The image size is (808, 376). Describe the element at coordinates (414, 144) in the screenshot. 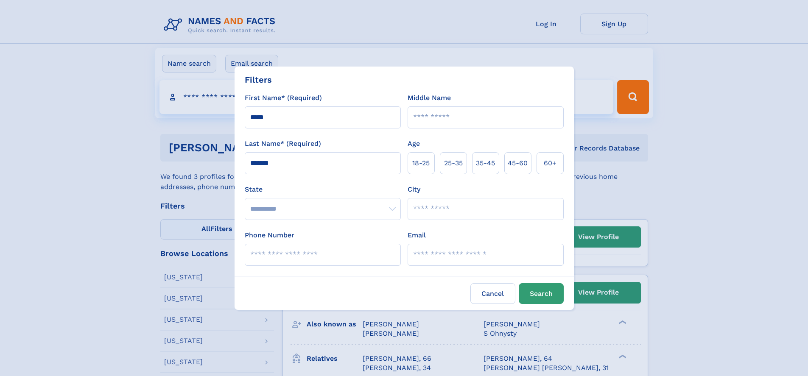

I see `label: Age` at that location.